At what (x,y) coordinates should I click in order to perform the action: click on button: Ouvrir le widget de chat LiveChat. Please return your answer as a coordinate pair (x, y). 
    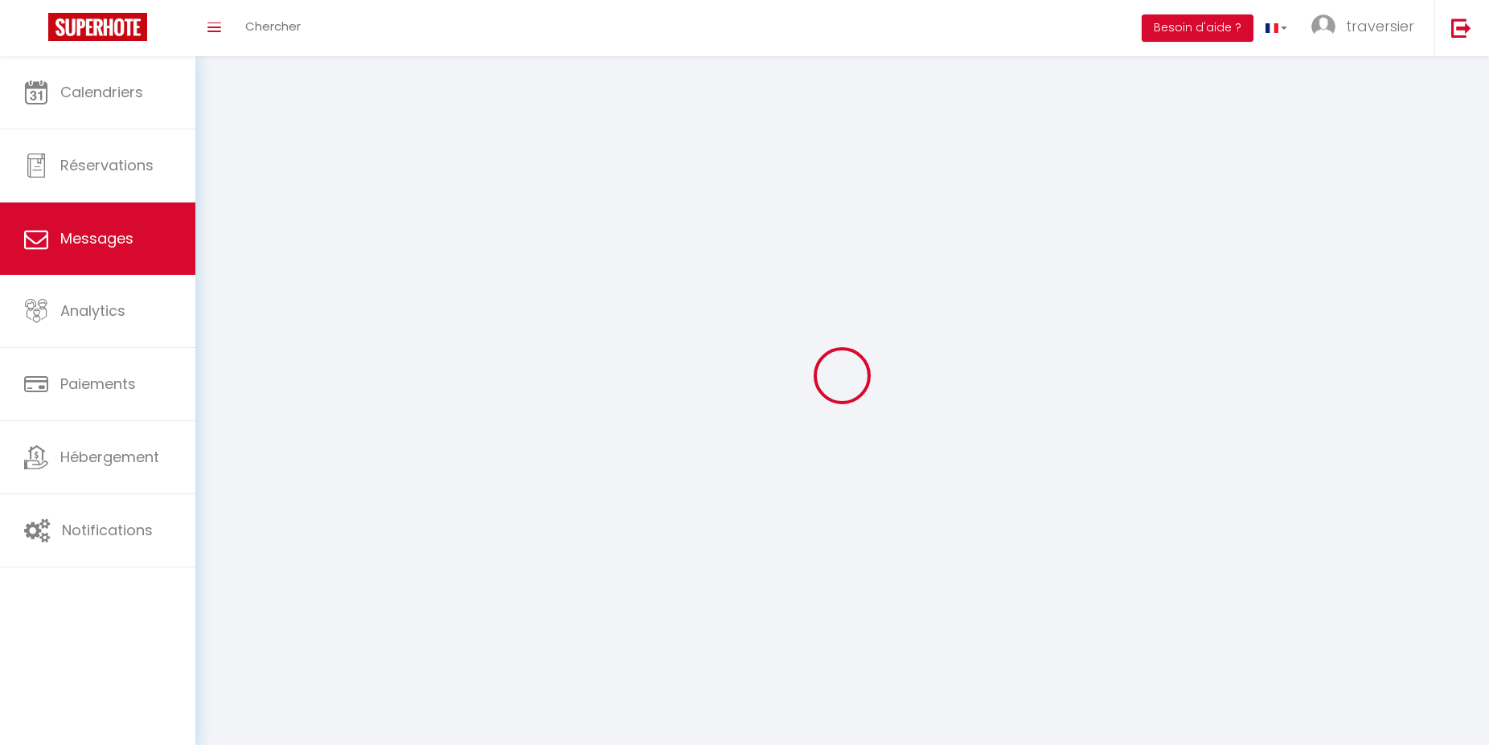
    Looking at the image, I should click on (37, 31).